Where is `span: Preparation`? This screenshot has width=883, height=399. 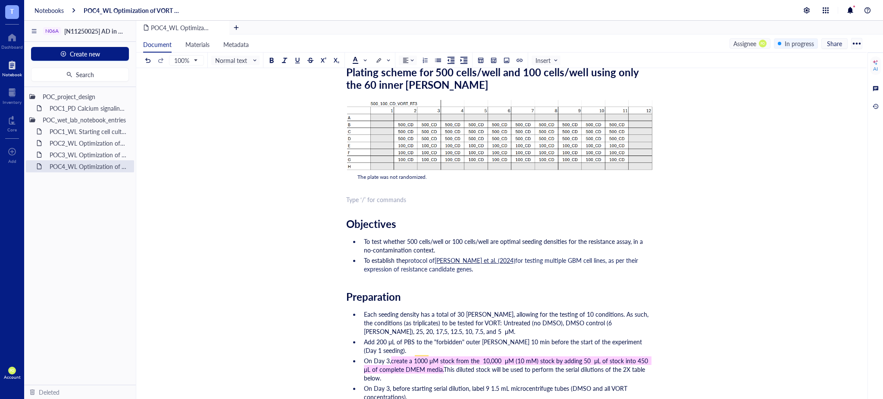 span: Preparation is located at coordinates (373, 297).